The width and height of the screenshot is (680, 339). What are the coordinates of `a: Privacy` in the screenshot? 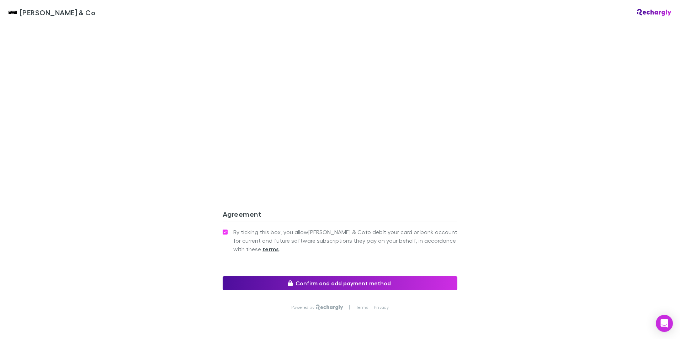 It's located at (381, 308).